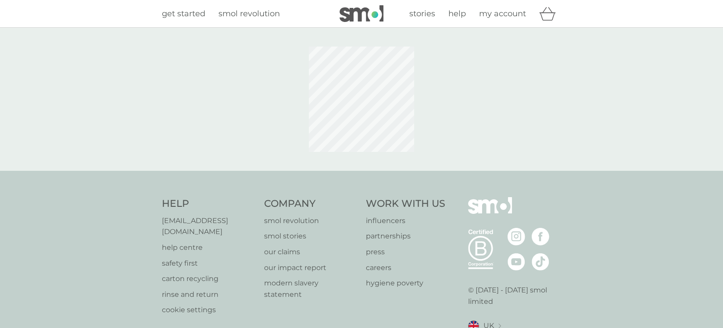  What do you see at coordinates (209, 263) in the screenshot?
I see `p: safety first` at bounding box center [209, 263].